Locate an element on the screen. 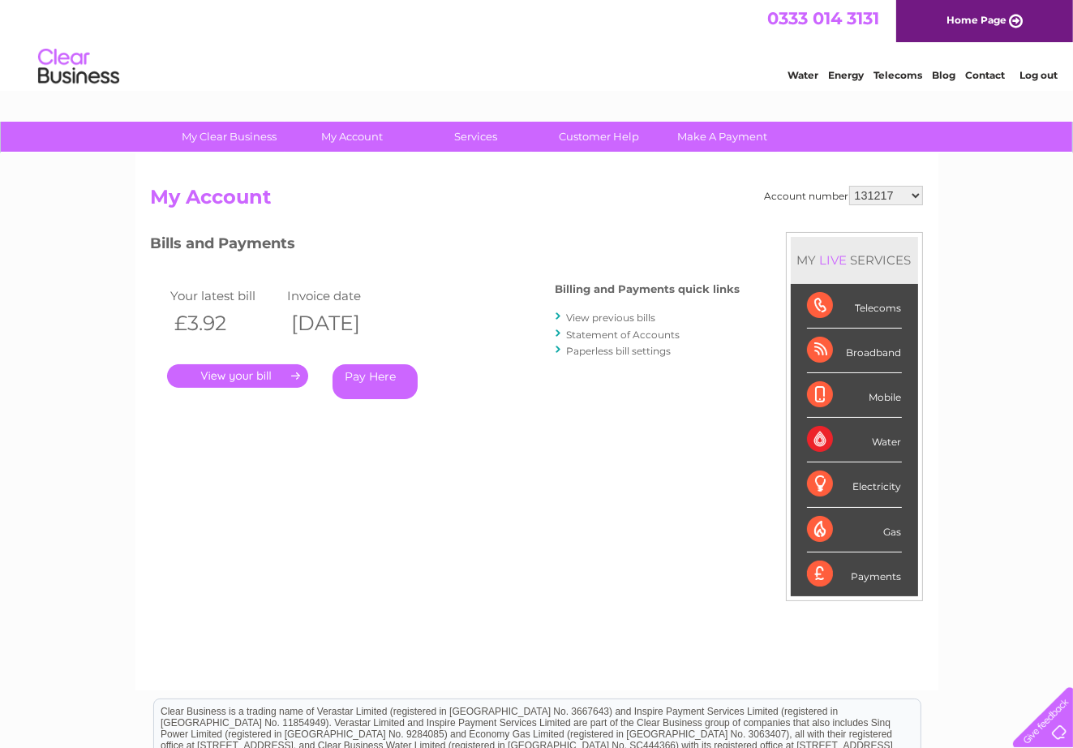  a: My Clear Business is located at coordinates (229, 136).